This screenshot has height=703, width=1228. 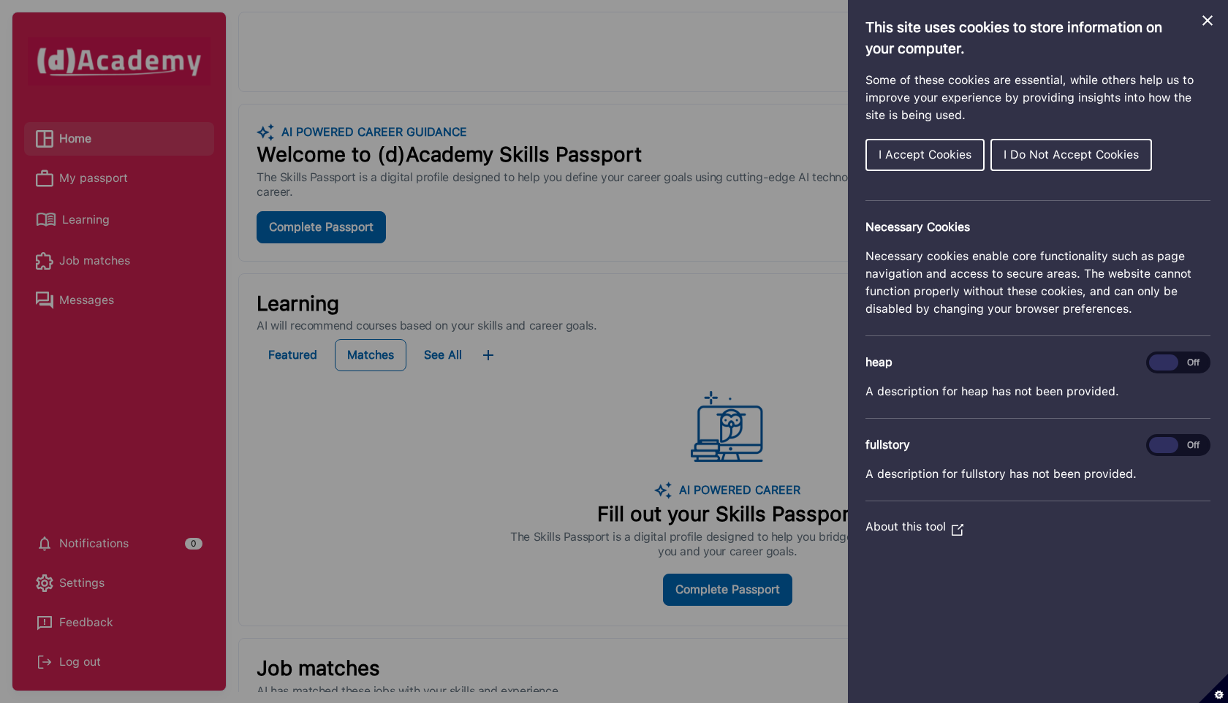 I want to click on button: I Do Not Accept Cookies, so click(x=1071, y=155).